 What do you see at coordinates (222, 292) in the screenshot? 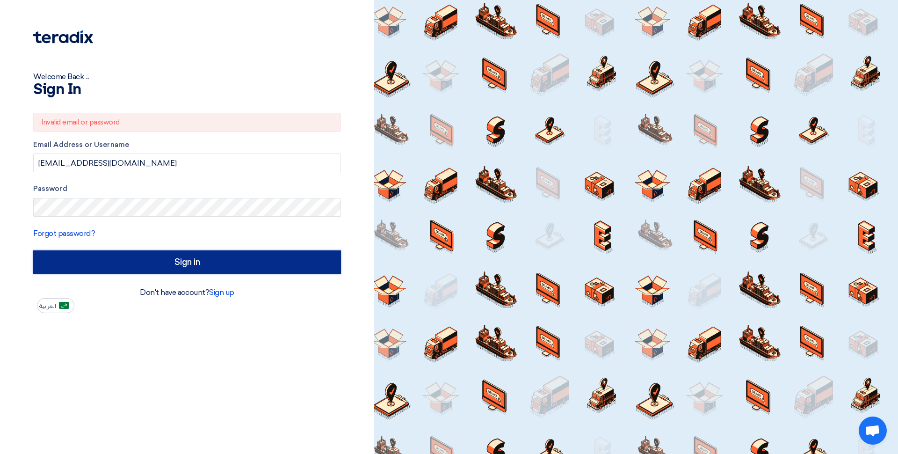
I see `a: Sign up` at bounding box center [222, 292].